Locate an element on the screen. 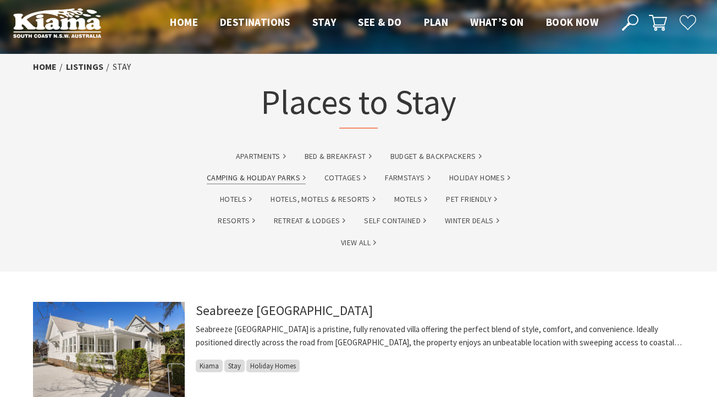  span: Plan is located at coordinates (436, 22).